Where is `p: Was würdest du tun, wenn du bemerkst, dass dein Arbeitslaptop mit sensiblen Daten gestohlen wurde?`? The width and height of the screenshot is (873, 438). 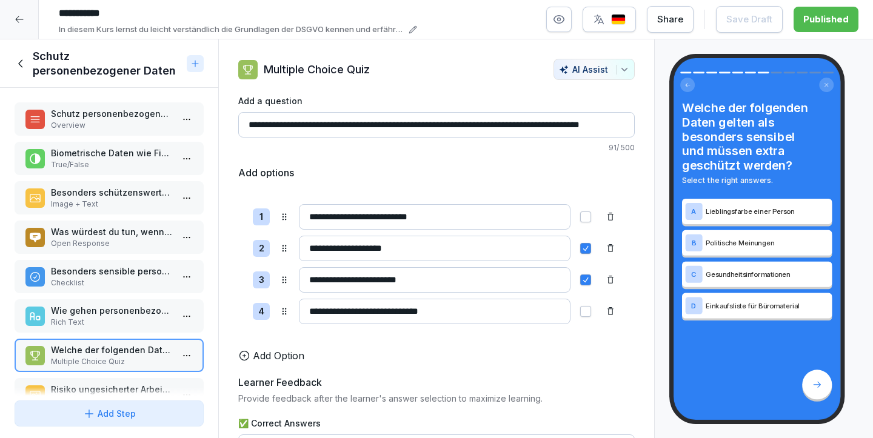 p: Was würdest du tun, wenn du bemerkst, dass dein Arbeitslaptop mit sensiblen Daten gestohlen wurde? is located at coordinates (112, 232).